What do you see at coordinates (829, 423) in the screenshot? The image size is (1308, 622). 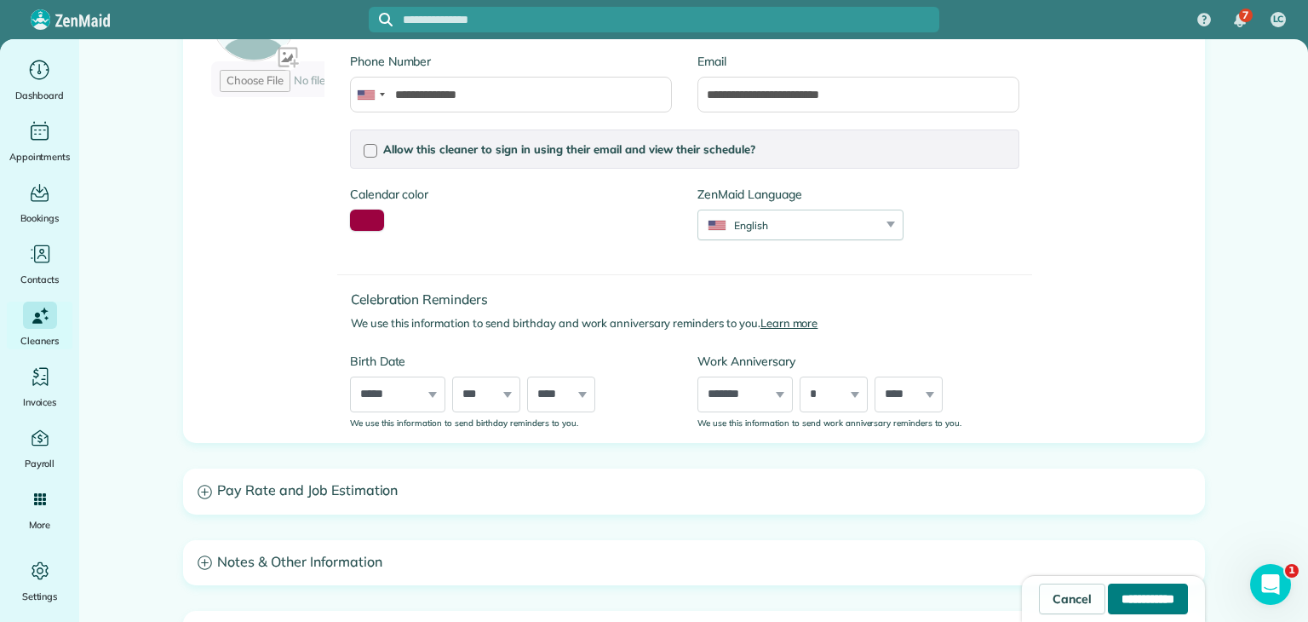 I see `sub: We use this information to send work anniversary reminders to you.` at bounding box center [829, 423].